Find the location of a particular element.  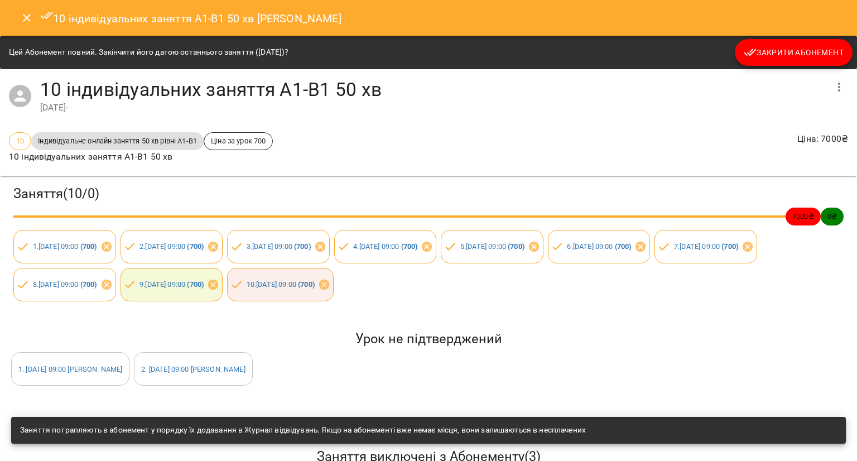

p: Ціна : 7000 ₴ is located at coordinates (822, 139).